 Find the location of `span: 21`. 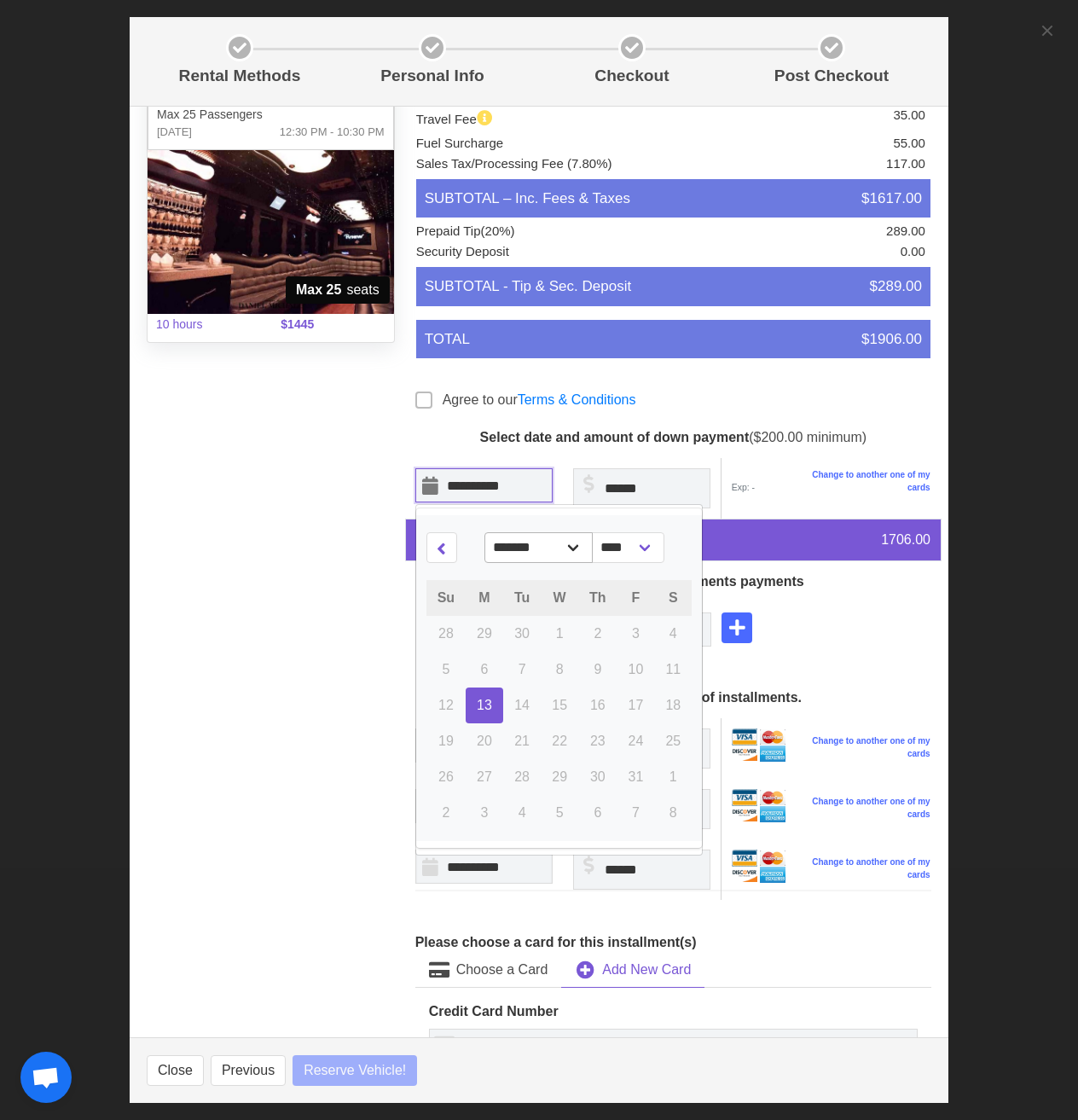

span: 21 is located at coordinates (522, 740).